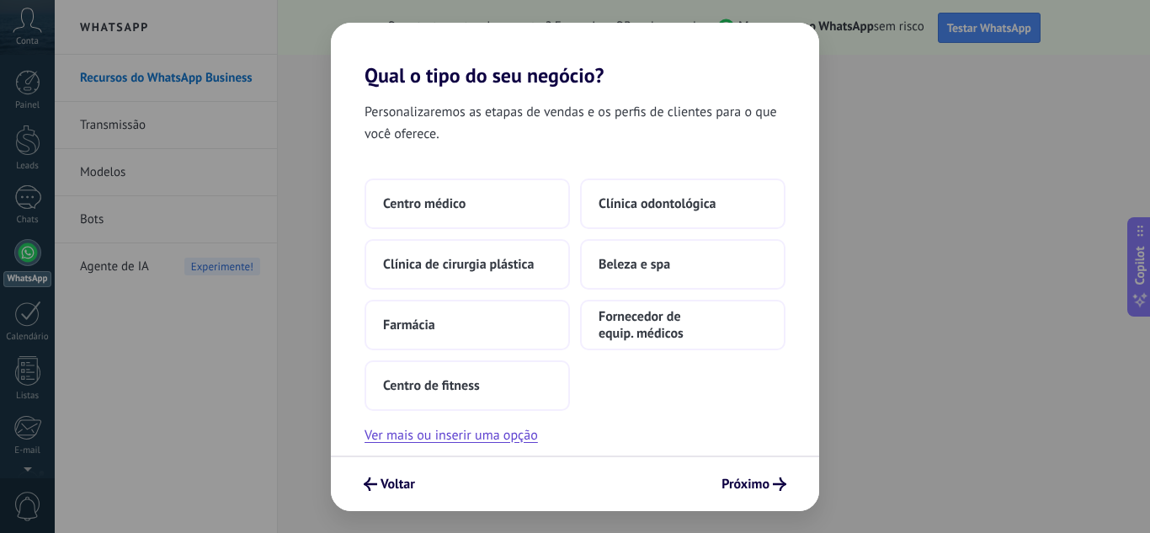 The height and width of the screenshot is (533, 1150). What do you see at coordinates (575, 55) in the screenshot?
I see `h2: Qual o tipo do seu negócio?` at bounding box center [575, 55].